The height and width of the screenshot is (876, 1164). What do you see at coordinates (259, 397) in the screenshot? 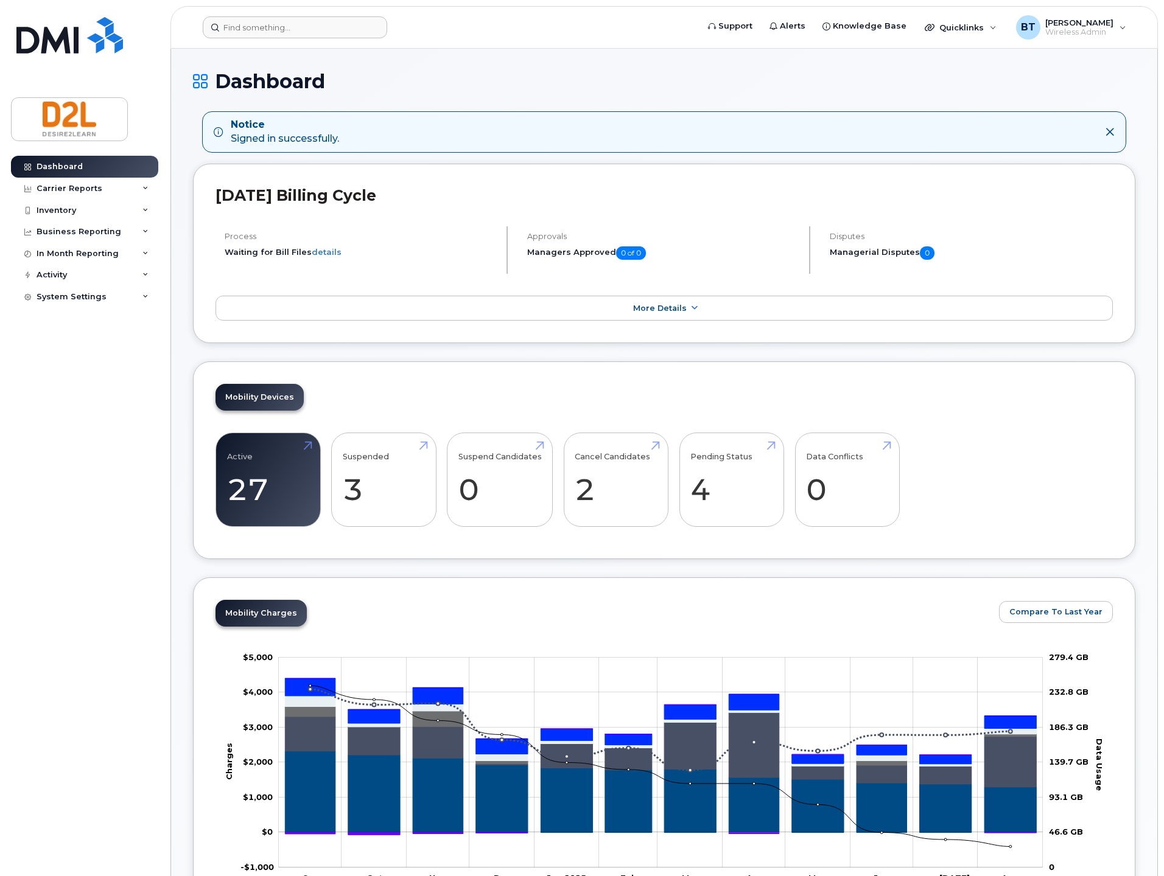
I see `a: Mobility Devices` at bounding box center [259, 397].